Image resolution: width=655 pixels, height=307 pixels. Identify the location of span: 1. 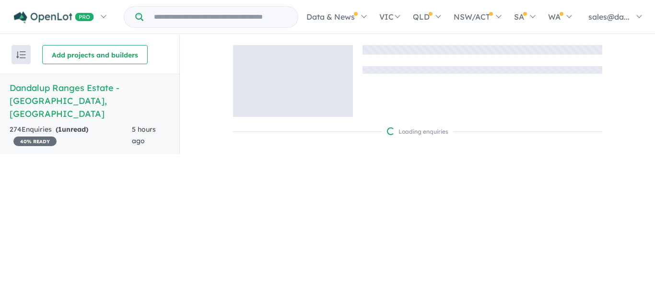
(60, 129).